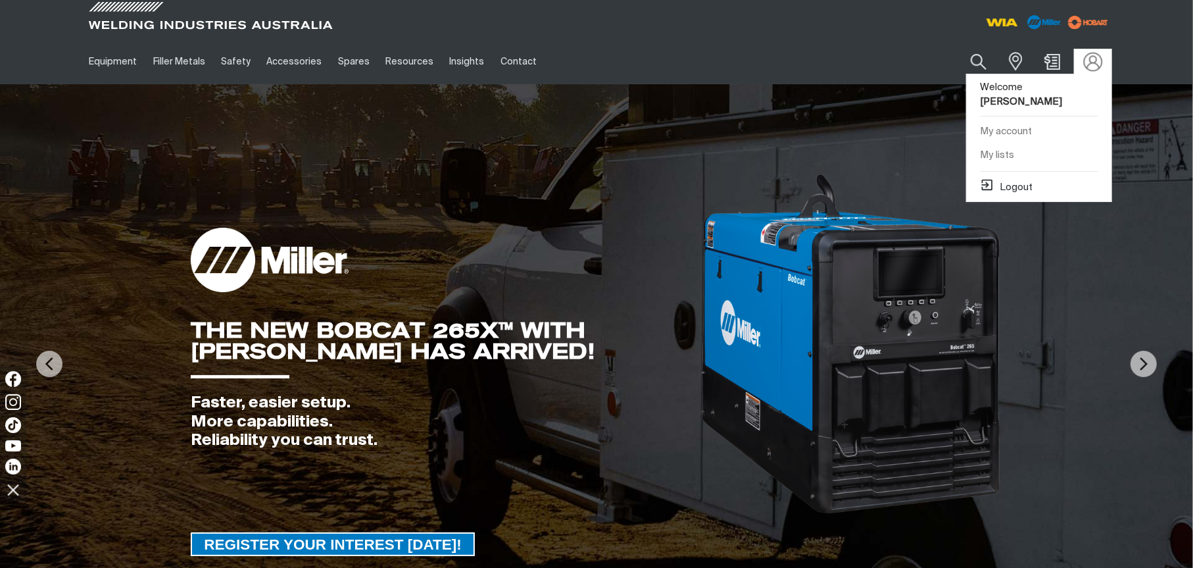  I want to click on input: Product name or item number..., so click(969, 61).